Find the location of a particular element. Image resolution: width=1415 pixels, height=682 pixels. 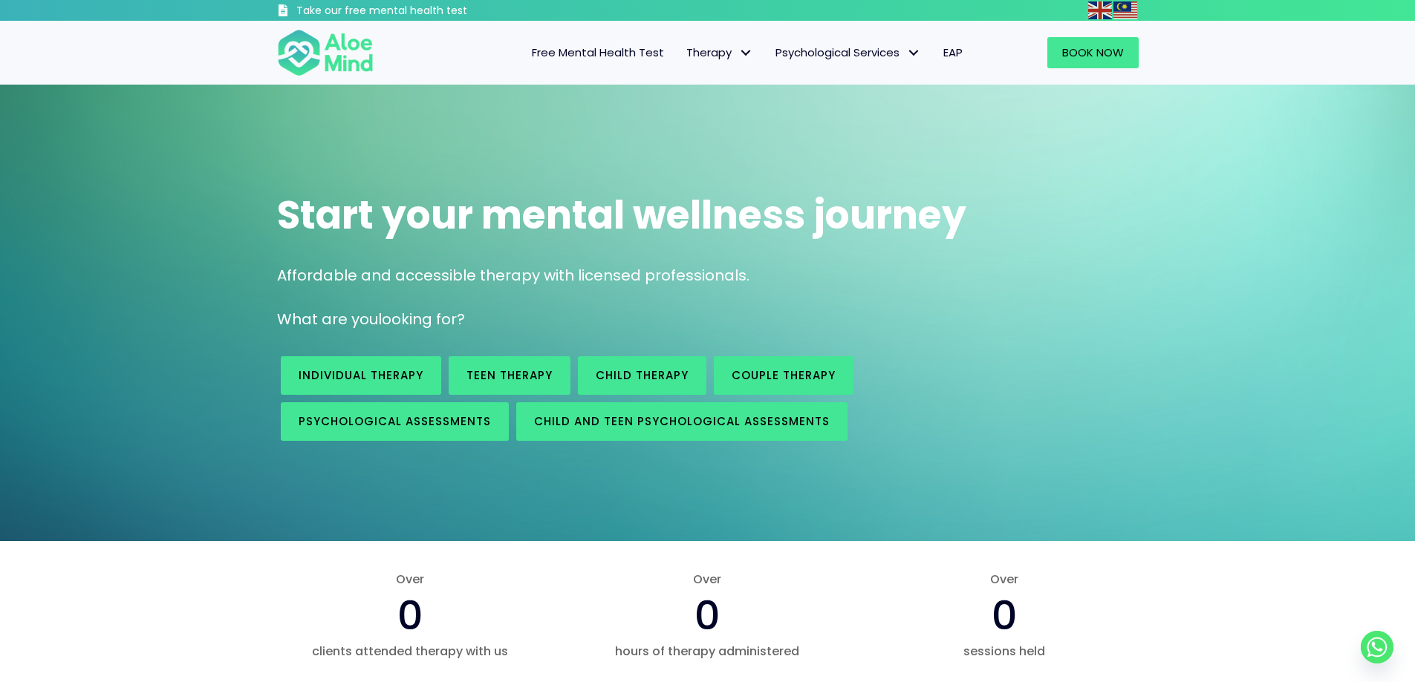

span: Book Now is located at coordinates (1092, 52).